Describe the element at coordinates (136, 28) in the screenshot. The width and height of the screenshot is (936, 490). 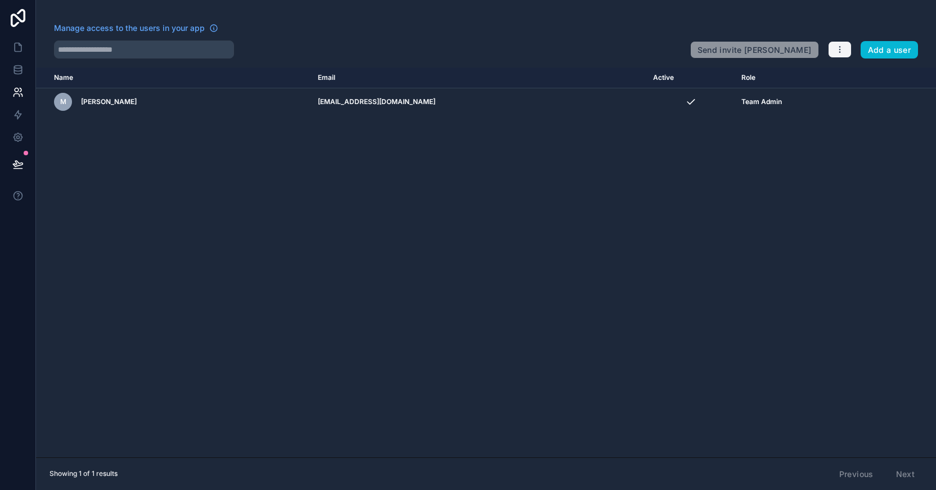
I see `a: Manage access to the users in your app` at that location.